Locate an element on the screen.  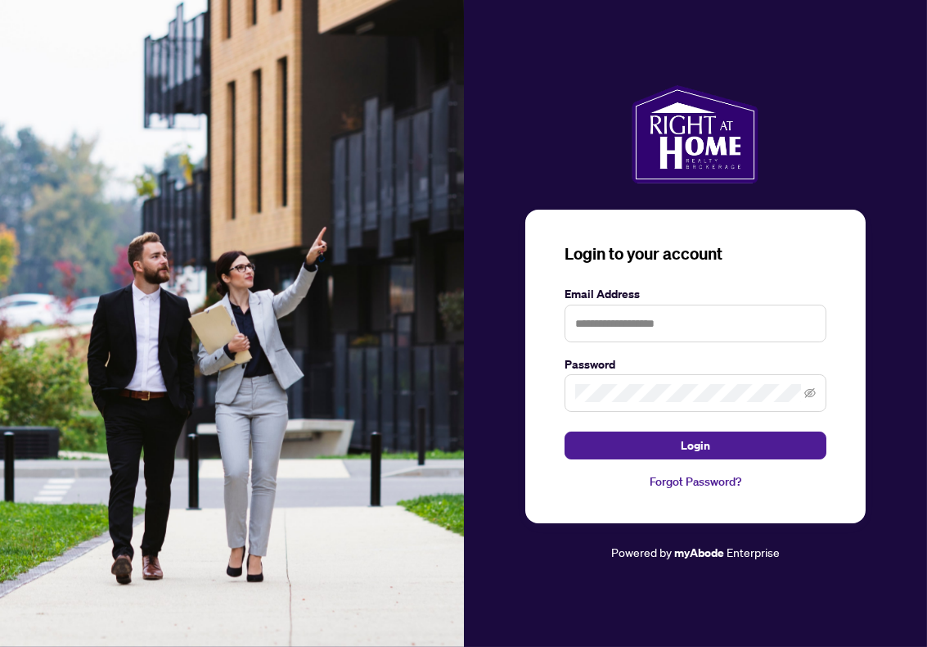
label: Password is located at coordinates (696, 364).